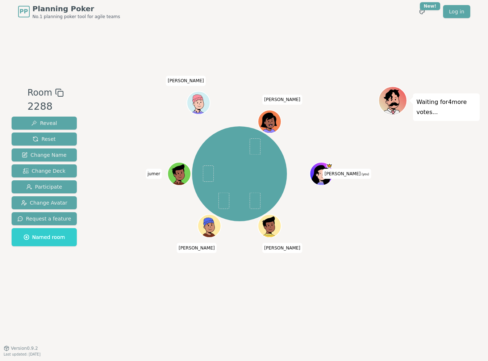  Describe the element at coordinates (44, 219) in the screenshot. I see `span: Request a feature` at that location.